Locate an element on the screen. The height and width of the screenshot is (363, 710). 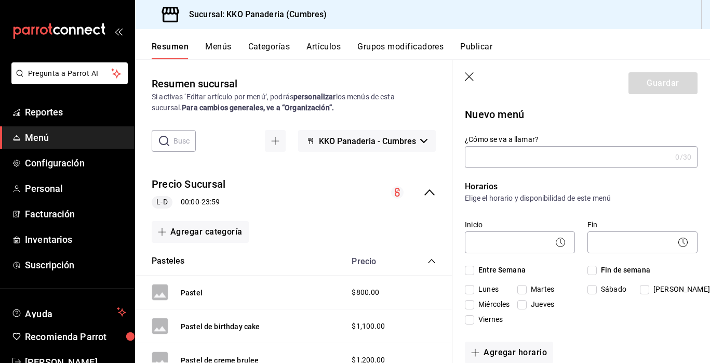
button: Menús is located at coordinates (218, 50).